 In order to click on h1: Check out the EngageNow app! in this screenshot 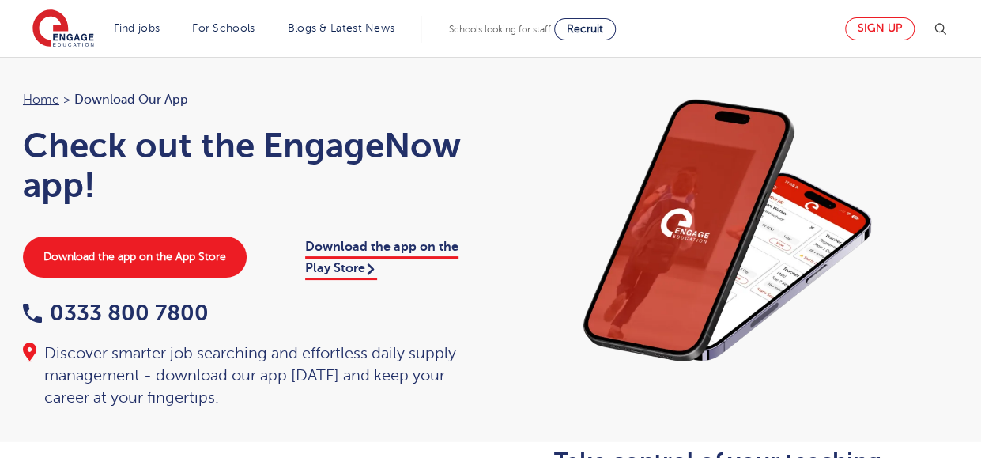, I will do `click(249, 165)`.